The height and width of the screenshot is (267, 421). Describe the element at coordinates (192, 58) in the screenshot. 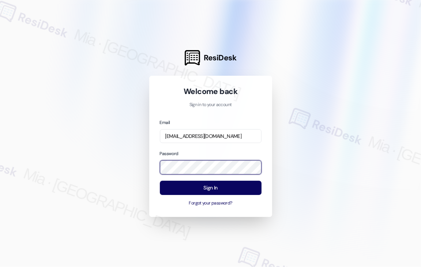

I see `img: ResiDesk Logo` at that location.